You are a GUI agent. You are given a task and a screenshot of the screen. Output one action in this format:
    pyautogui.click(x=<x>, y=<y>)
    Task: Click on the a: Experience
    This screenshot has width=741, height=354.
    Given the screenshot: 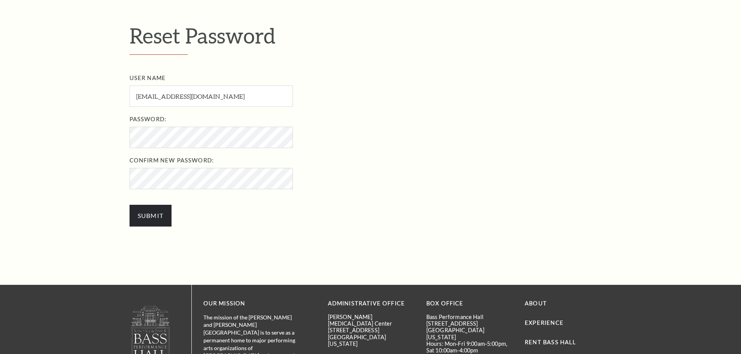 What is the action you would take?
    pyautogui.click(x=544, y=323)
    